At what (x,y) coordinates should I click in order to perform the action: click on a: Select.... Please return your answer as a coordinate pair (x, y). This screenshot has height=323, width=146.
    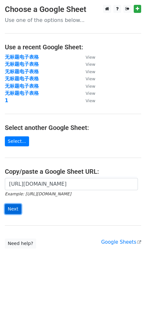
    Looking at the image, I should click on (17, 141).